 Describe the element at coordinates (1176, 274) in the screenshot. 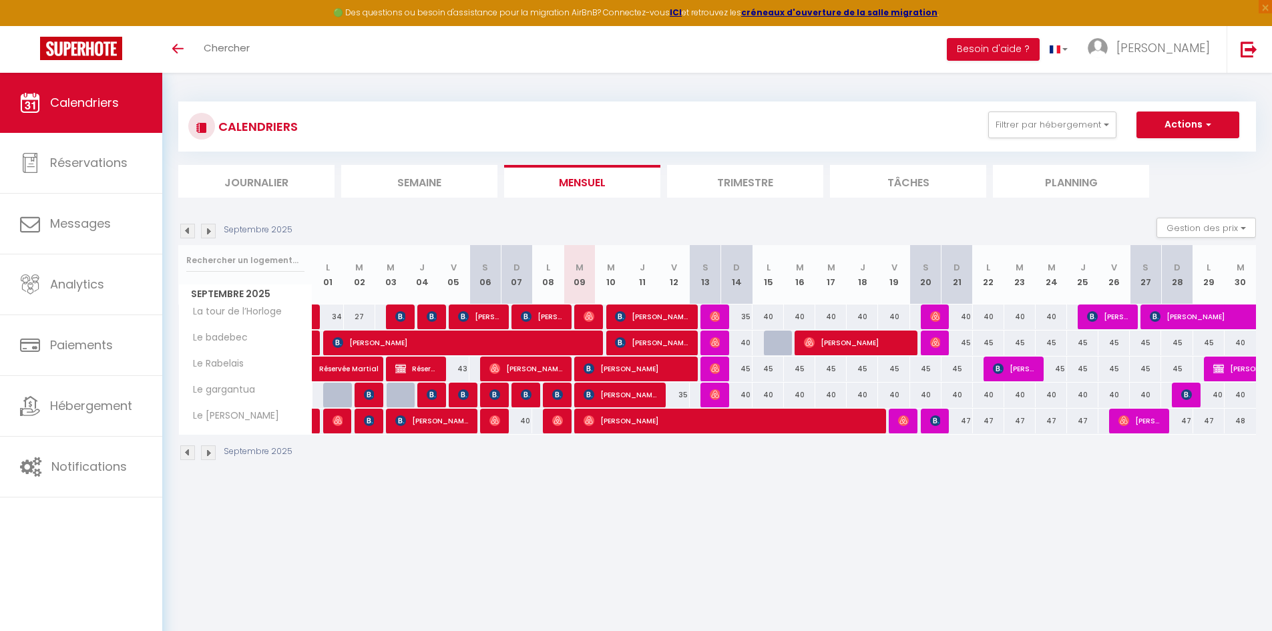

I see `th: 28` at that location.